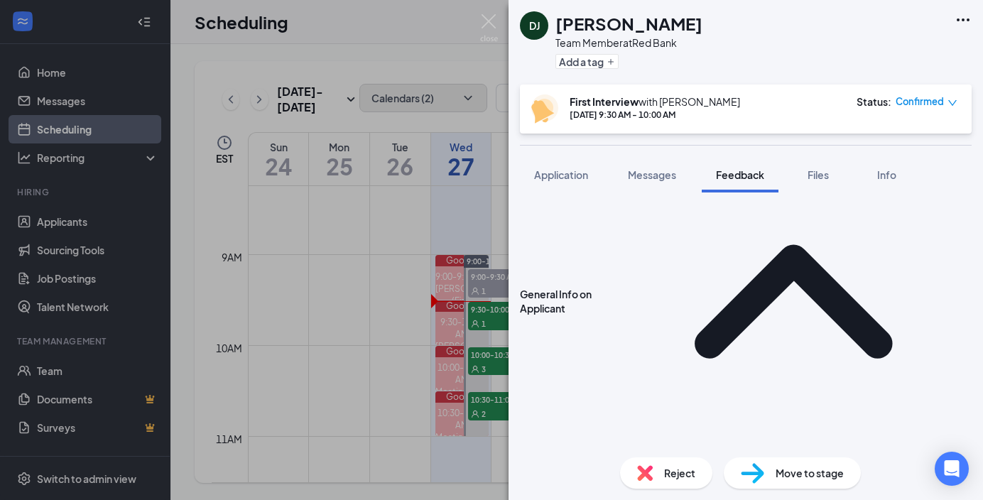  Describe the element at coordinates (963, 20) in the screenshot. I see `svg: Ellipses` at that location.